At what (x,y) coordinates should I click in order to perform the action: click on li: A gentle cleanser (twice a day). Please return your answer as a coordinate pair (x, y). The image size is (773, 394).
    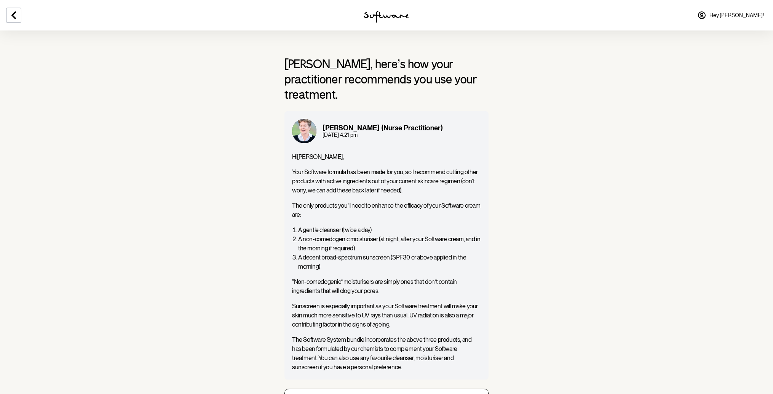
    Looking at the image, I should click on (390, 230).